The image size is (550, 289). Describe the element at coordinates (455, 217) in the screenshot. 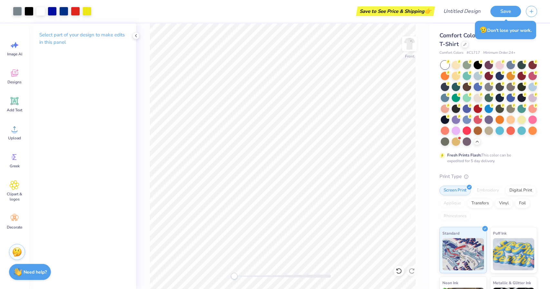

I see `div: Rhinestones` at that location.